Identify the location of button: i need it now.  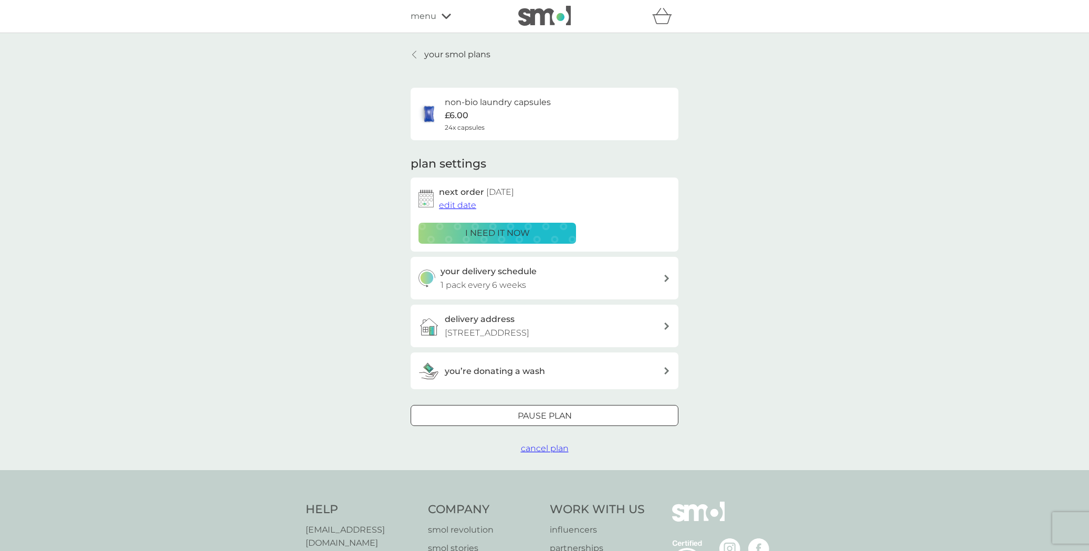
(497, 233).